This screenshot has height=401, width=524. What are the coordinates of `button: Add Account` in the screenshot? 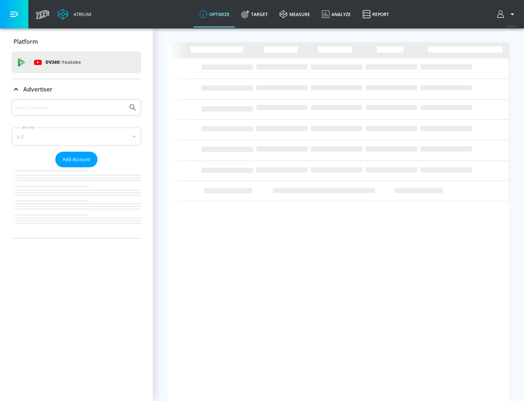 It's located at (76, 159).